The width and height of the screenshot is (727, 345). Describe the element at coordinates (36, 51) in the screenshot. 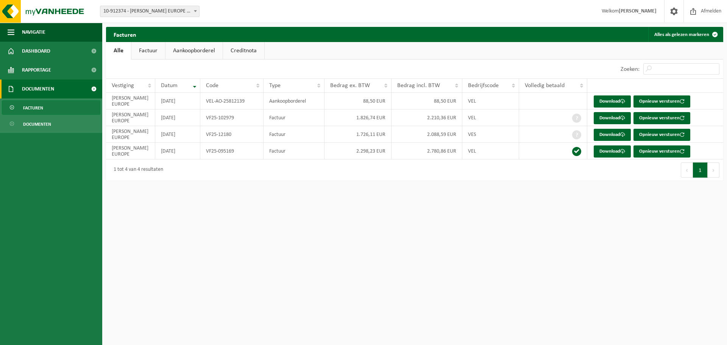

I see `span: Dashboard` at that location.